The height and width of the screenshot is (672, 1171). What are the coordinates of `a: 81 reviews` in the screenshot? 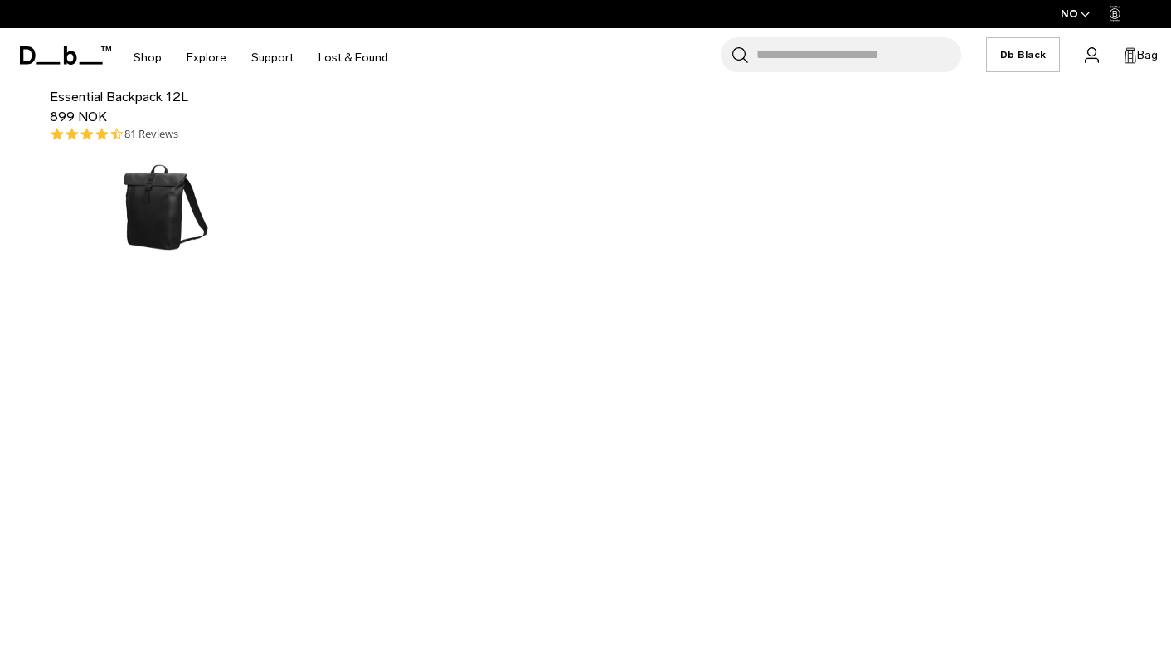 It's located at (151, 134).